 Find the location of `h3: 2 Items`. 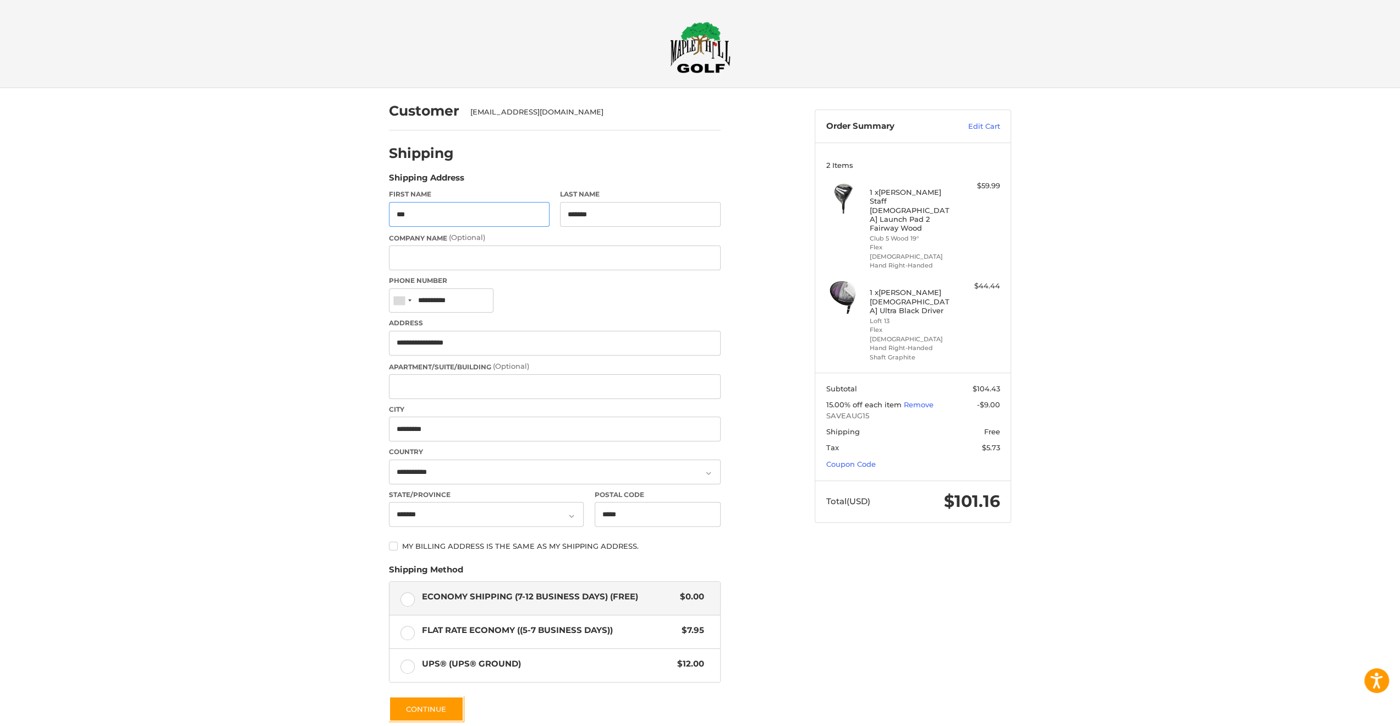

h3: 2 Items is located at coordinates (913, 165).